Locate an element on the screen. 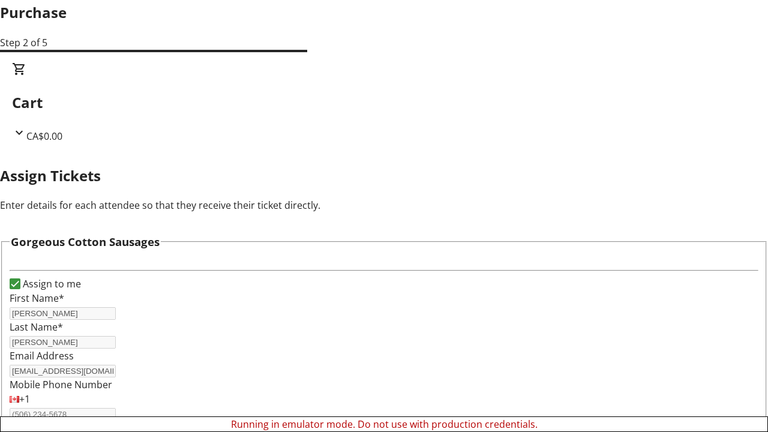 The width and height of the screenshot is (768, 432). label: First Name* is located at coordinates (37, 298).